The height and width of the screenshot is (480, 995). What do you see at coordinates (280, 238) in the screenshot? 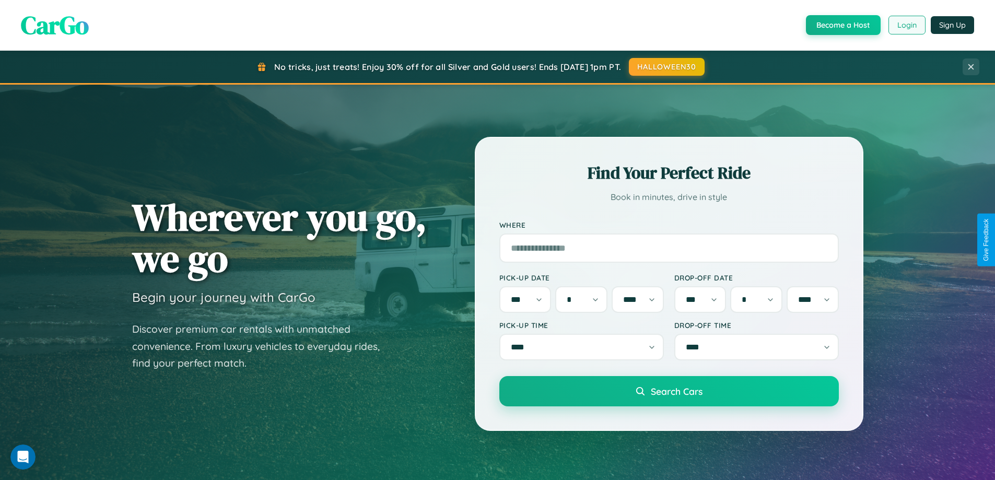
I see `h1: Wherever you go, we go` at bounding box center [280, 238].